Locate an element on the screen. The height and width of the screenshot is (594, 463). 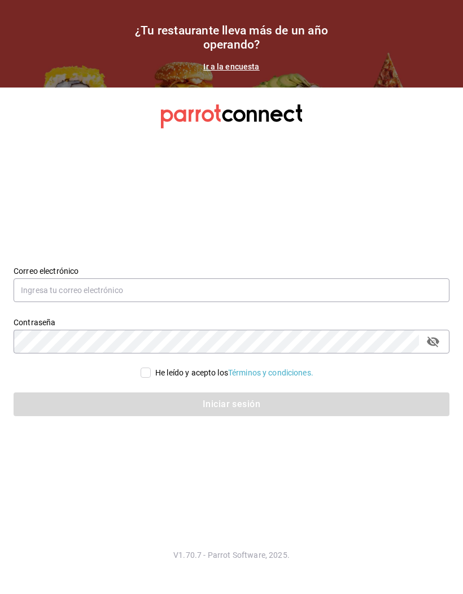
label: Contraseña is located at coordinates (232, 322).